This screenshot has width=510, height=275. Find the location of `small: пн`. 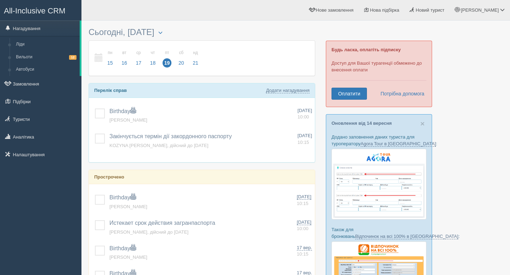

small: пн is located at coordinates (110, 53).